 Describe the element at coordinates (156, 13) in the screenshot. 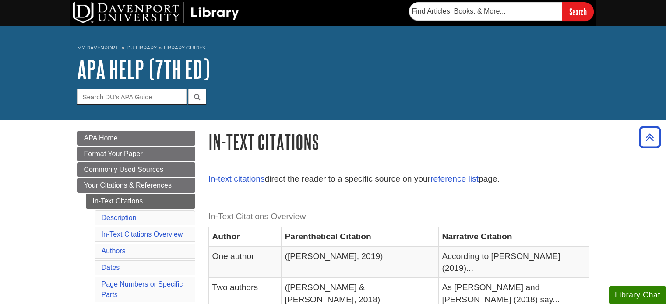

I see `img: DU Library` at that location.